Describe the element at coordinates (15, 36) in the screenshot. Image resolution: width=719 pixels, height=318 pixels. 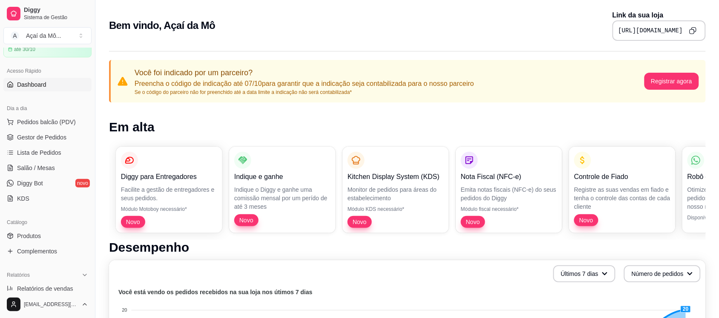
I see `span: A` at that location.